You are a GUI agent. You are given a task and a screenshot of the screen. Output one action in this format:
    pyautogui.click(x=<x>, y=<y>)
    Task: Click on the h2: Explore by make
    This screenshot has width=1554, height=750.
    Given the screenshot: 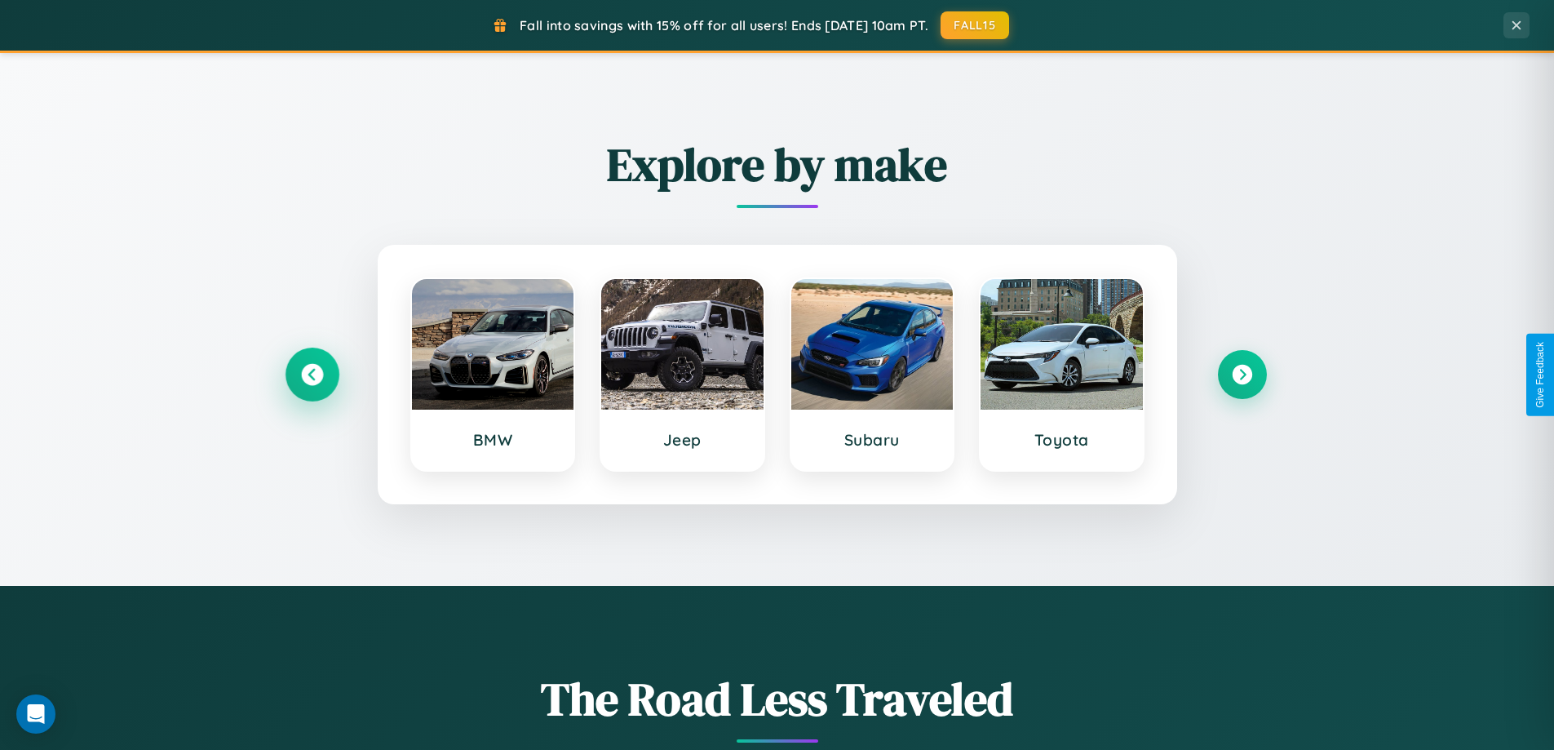 What is the action you would take?
    pyautogui.click(x=777, y=164)
    